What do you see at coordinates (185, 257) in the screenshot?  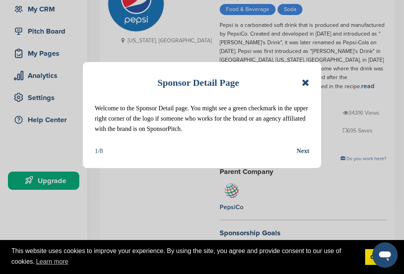 I see `span: This website uses cookies to improve your experience. By using the site, you agree and provide co...` at bounding box center [185, 257].